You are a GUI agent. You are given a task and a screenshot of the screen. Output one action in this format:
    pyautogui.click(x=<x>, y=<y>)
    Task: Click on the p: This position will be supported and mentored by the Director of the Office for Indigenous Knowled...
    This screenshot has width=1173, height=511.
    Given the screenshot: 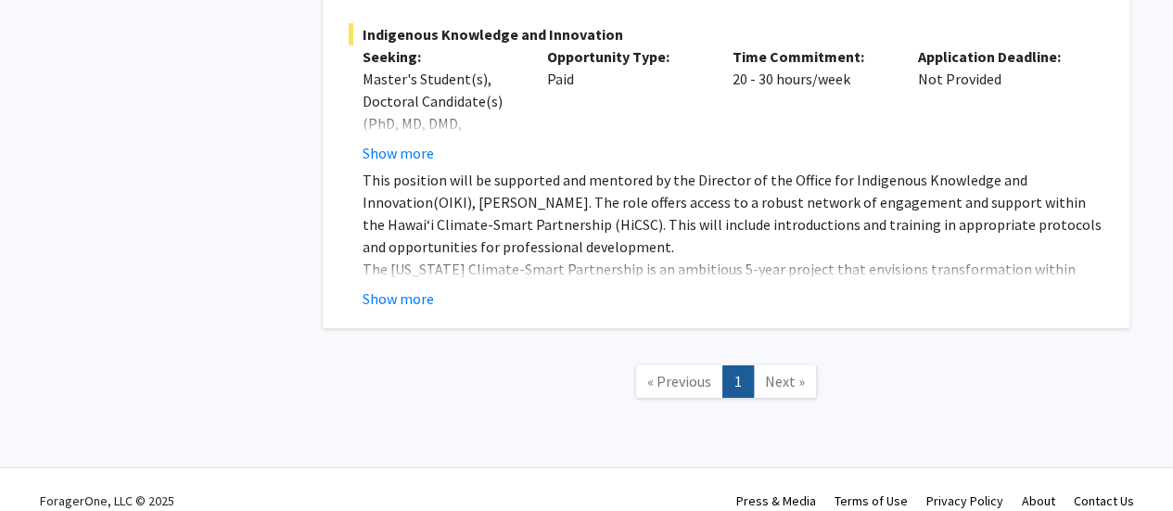 What is the action you would take?
    pyautogui.click(x=732, y=213)
    